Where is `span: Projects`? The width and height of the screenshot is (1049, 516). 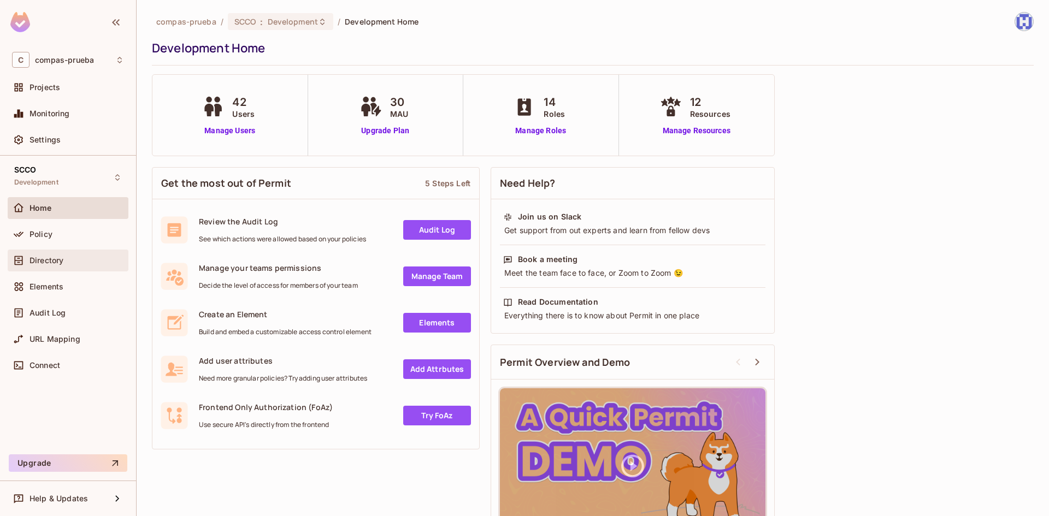
span: Projects is located at coordinates (45, 87).